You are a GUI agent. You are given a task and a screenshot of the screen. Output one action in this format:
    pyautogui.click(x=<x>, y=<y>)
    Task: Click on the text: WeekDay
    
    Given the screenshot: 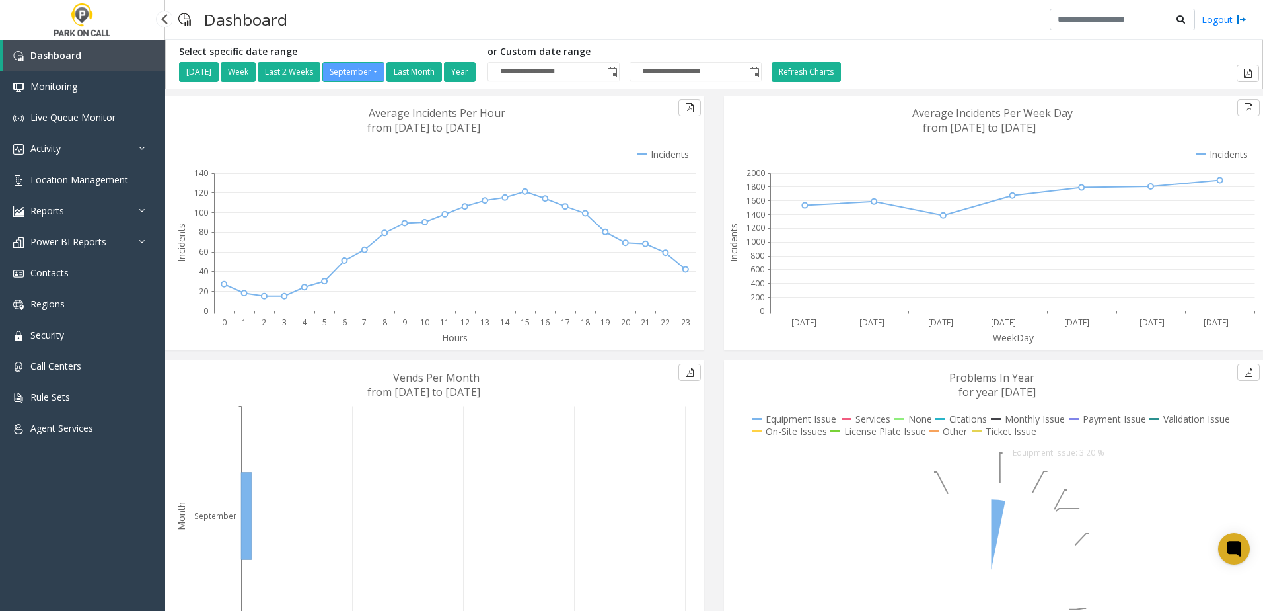 What is the action you would take?
    pyautogui.click(x=1014, y=337)
    